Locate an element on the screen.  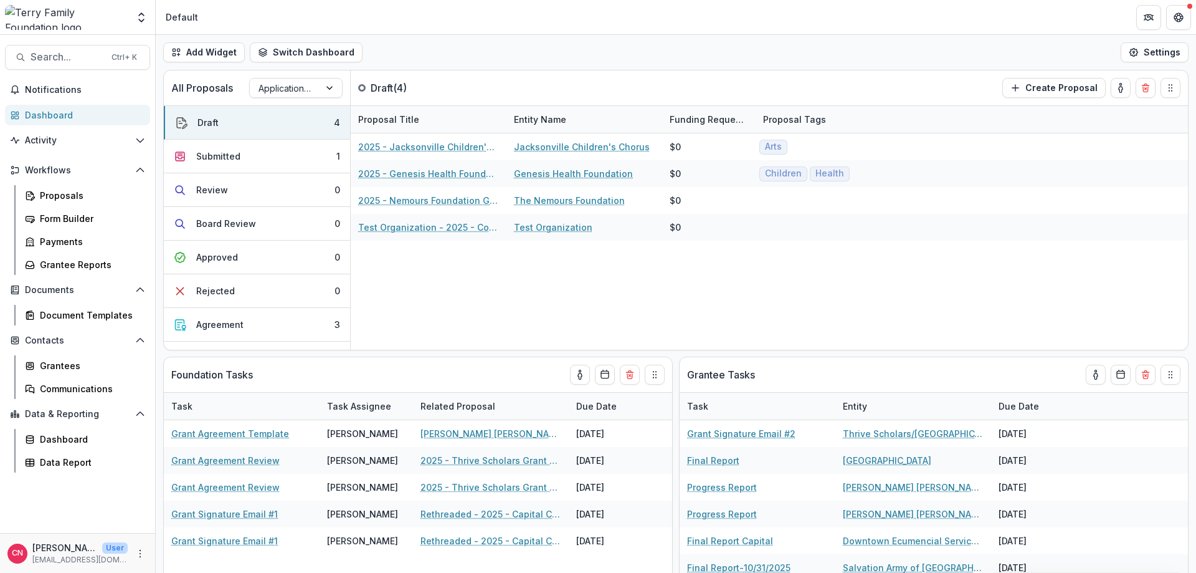
button: Open Data & Reporting is located at coordinates (77, 414).